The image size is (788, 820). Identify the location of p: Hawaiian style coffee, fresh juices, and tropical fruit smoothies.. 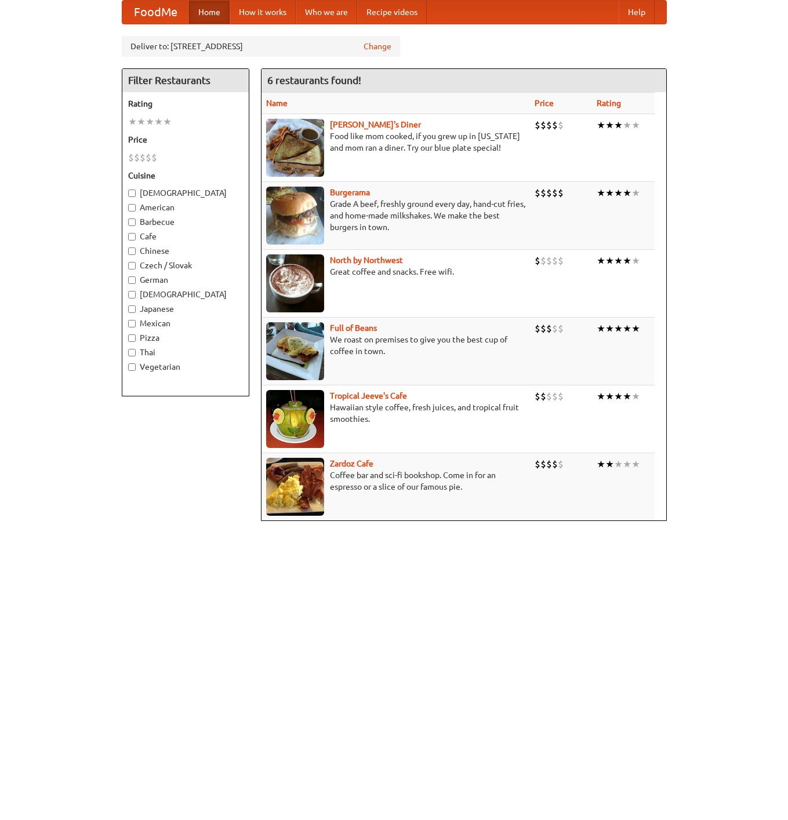
(395, 413).